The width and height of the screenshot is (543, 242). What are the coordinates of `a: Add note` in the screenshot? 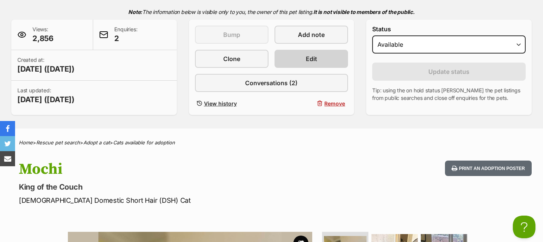 It's located at (311, 35).